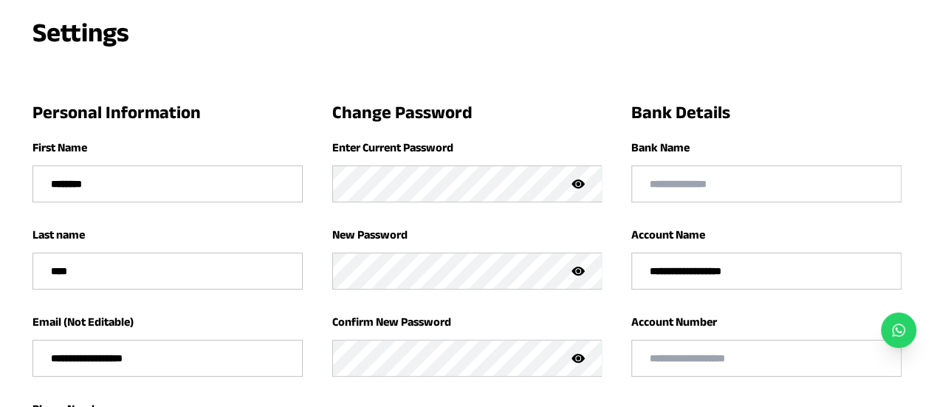 This screenshot has height=407, width=934. Describe the element at coordinates (58, 234) in the screenshot. I see `label: Last name` at that location.